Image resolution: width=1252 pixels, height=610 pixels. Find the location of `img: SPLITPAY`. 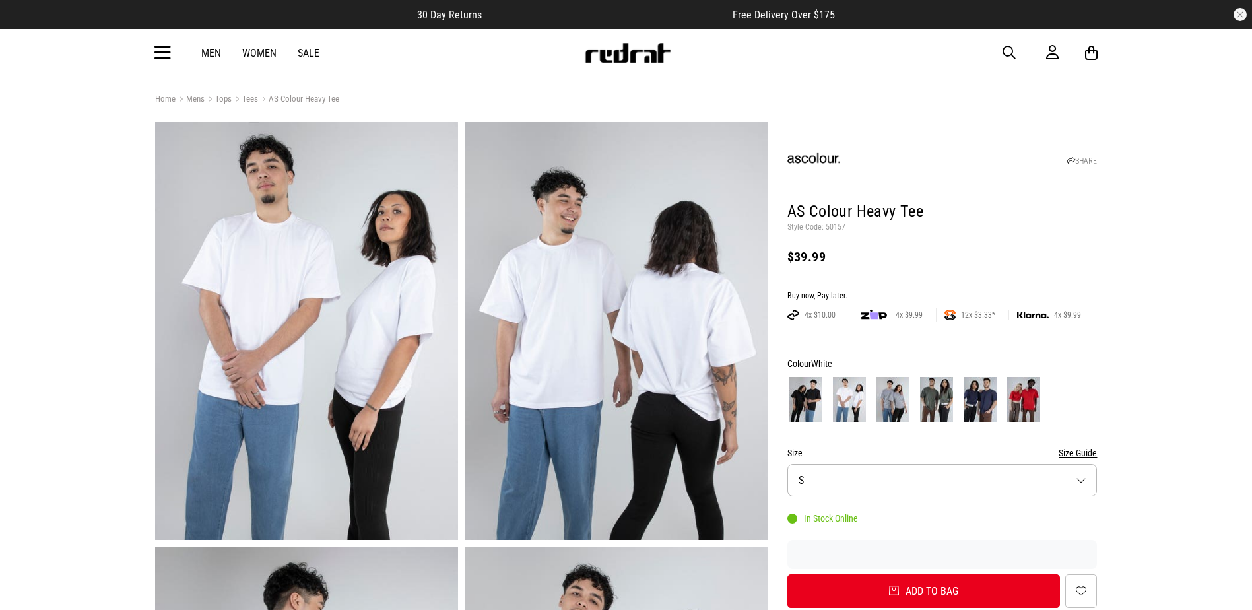

img: SPLITPAY is located at coordinates (949, 315).